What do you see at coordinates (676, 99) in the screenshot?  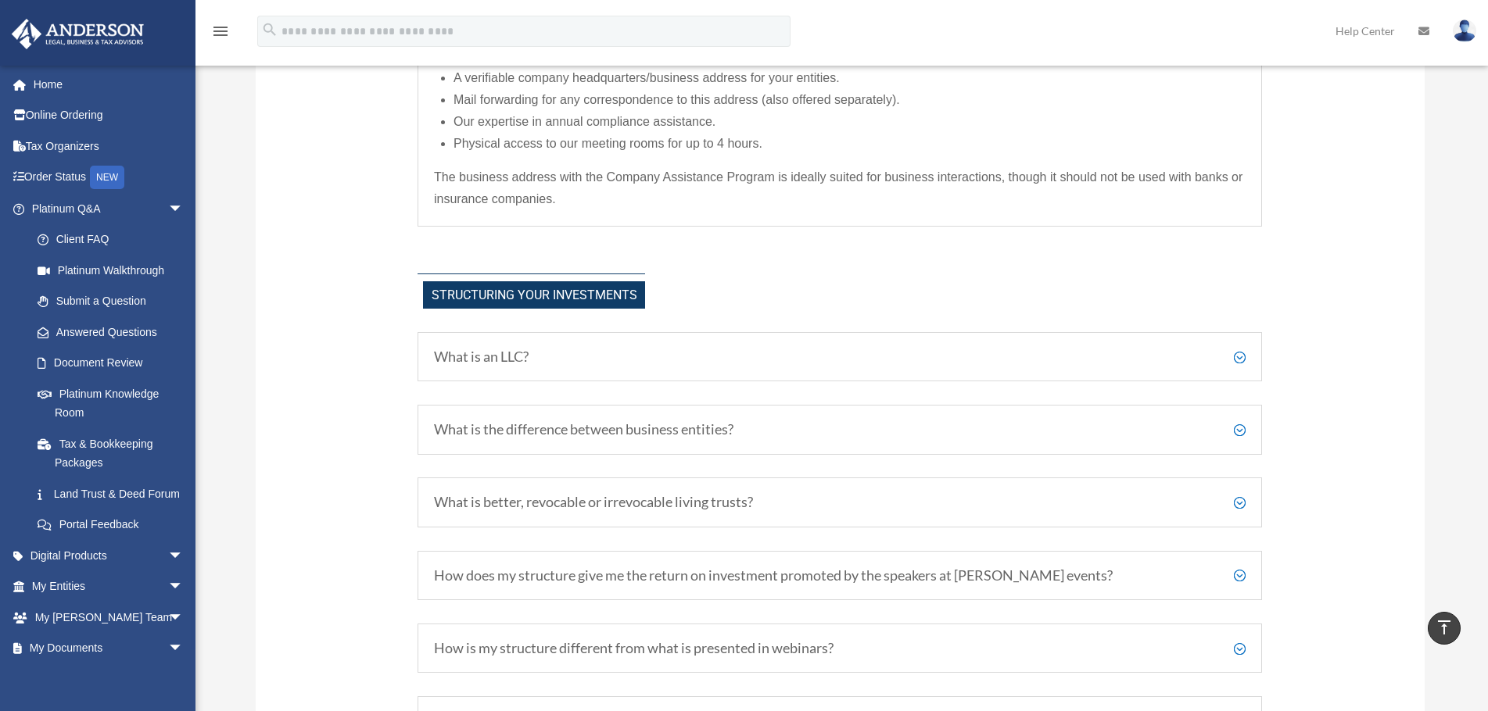 I see `span: Mail forwarding for any correspondence to this address (also offered separately).` at bounding box center [676, 99].